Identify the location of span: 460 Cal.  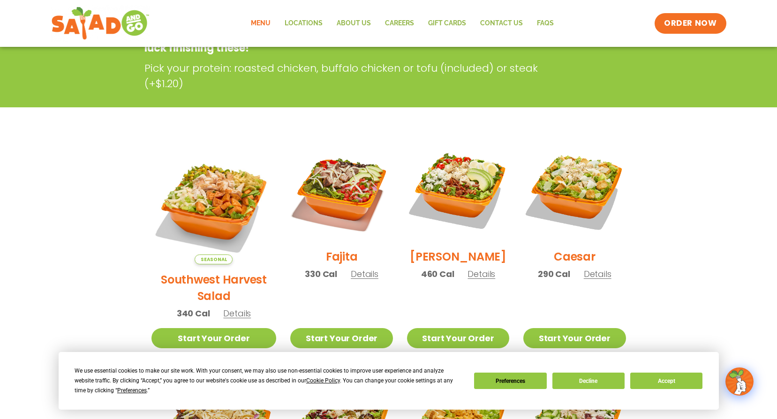
(437, 274).